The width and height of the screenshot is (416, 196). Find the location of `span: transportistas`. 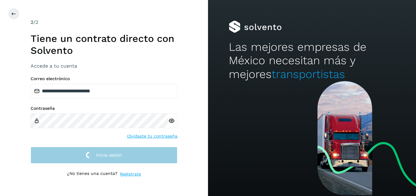

span: transportistas is located at coordinates (309, 74).